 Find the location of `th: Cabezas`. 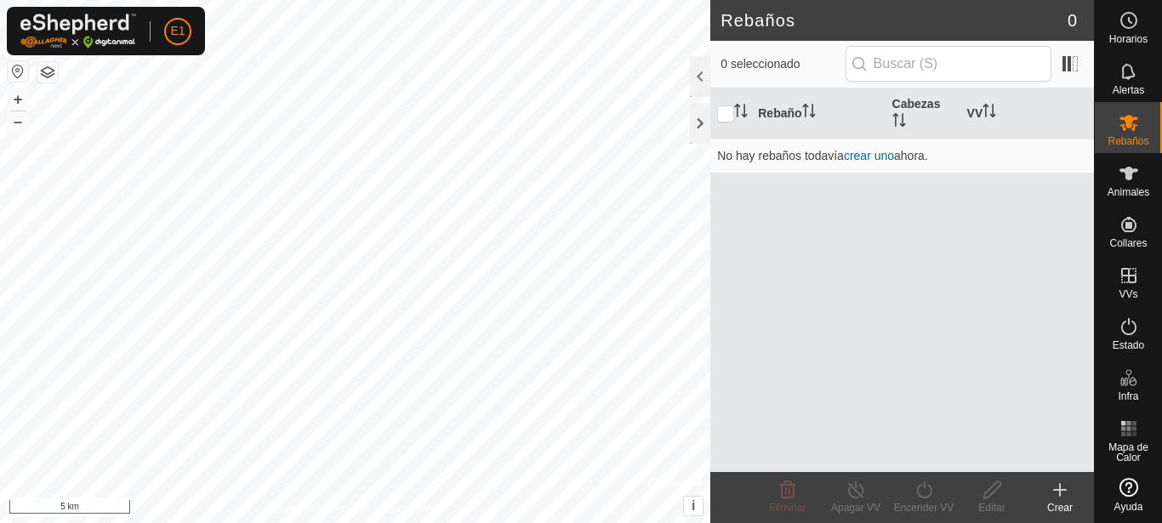

th: Cabezas is located at coordinates (923, 114).